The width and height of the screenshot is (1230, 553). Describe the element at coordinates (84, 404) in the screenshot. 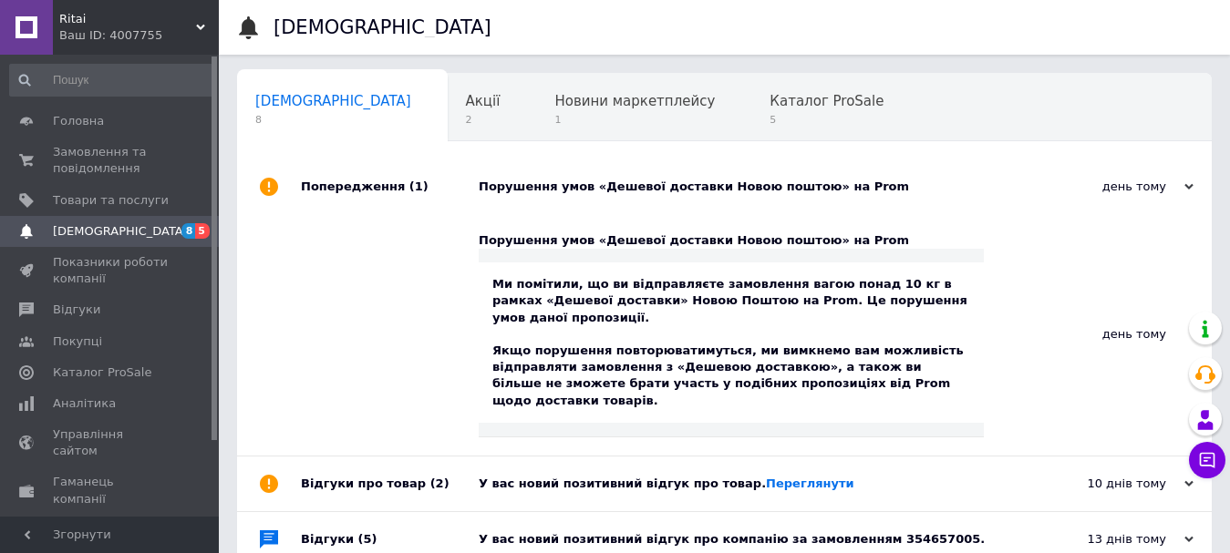

I see `span: Аналітика` at that location.